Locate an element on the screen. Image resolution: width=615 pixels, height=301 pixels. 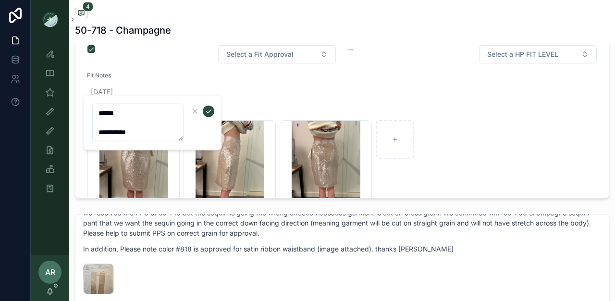
div: Hi Snow, is located at coordinates (342, 226).